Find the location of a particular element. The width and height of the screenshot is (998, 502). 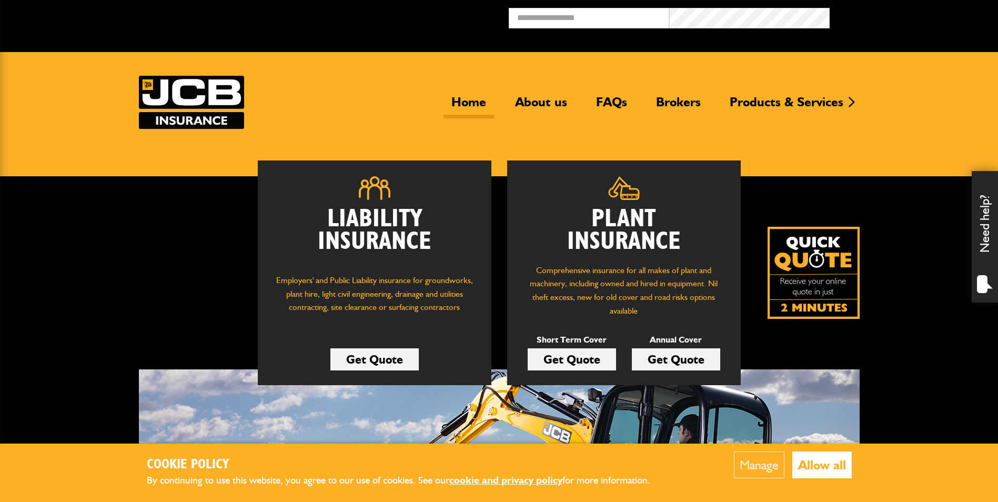

a: cookie and privacy policy is located at coordinates (506, 480).